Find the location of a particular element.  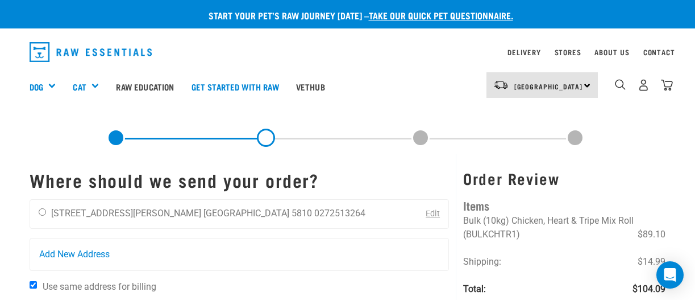

h4: Items is located at coordinates (565, 205).